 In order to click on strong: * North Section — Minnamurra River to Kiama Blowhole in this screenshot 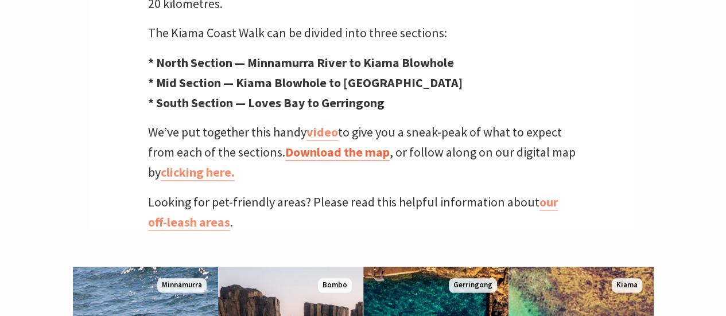, I will do `click(301, 63)`.